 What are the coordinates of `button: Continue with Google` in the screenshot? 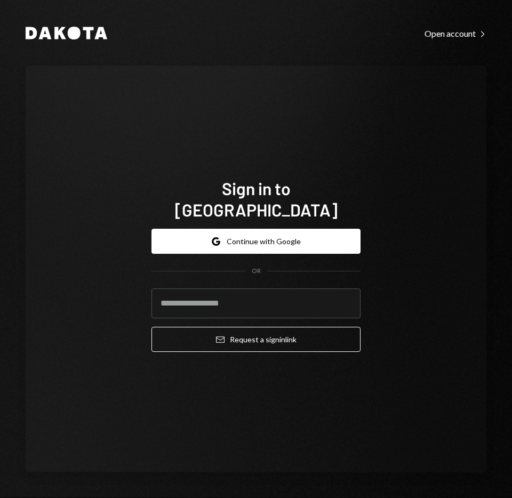 It's located at (256, 241).